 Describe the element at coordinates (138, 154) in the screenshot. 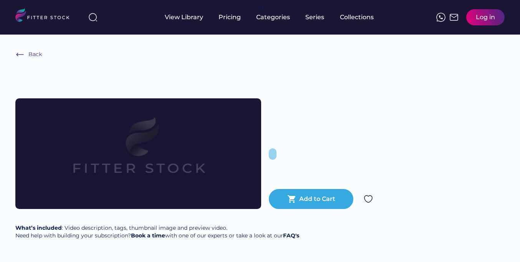

I see `img: Frame%2079%20%281%29.svg` at that location.